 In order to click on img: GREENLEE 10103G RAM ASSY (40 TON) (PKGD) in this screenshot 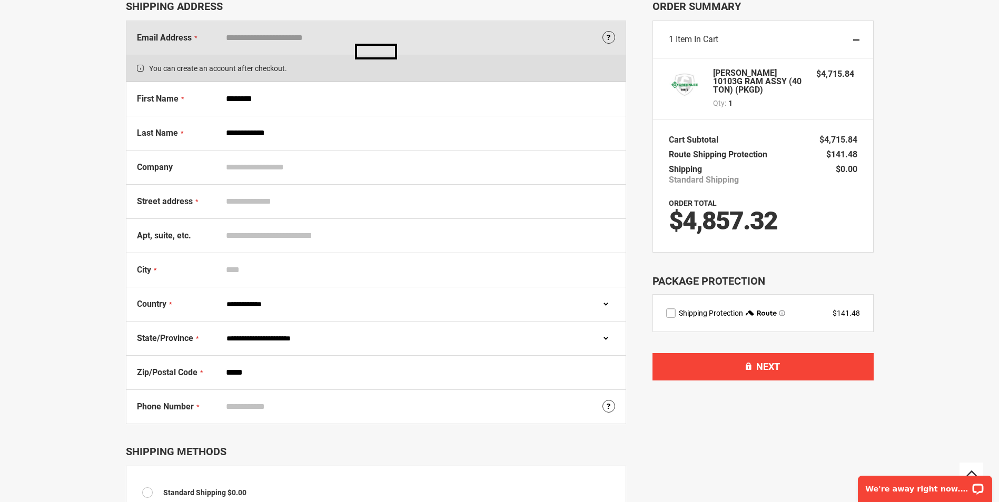, I will do `click(685, 85)`.